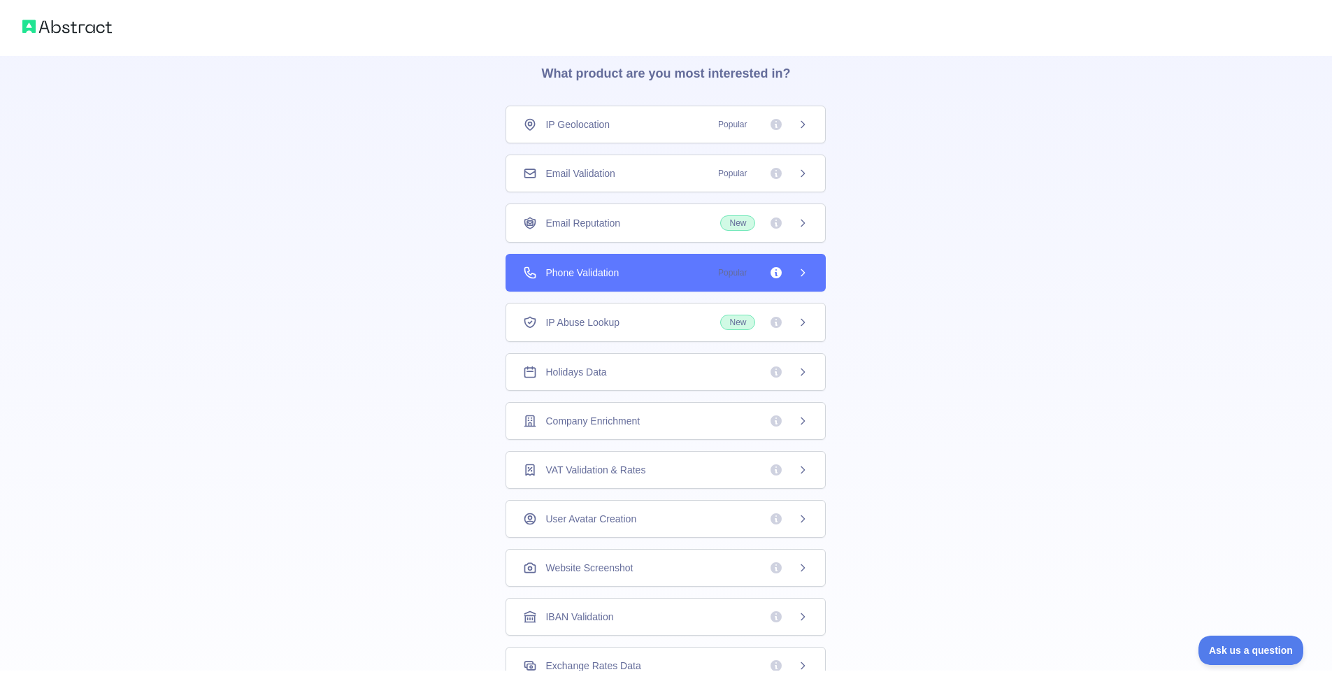  What do you see at coordinates (589, 568) in the screenshot?
I see `span: Website Screenshot` at bounding box center [589, 568].